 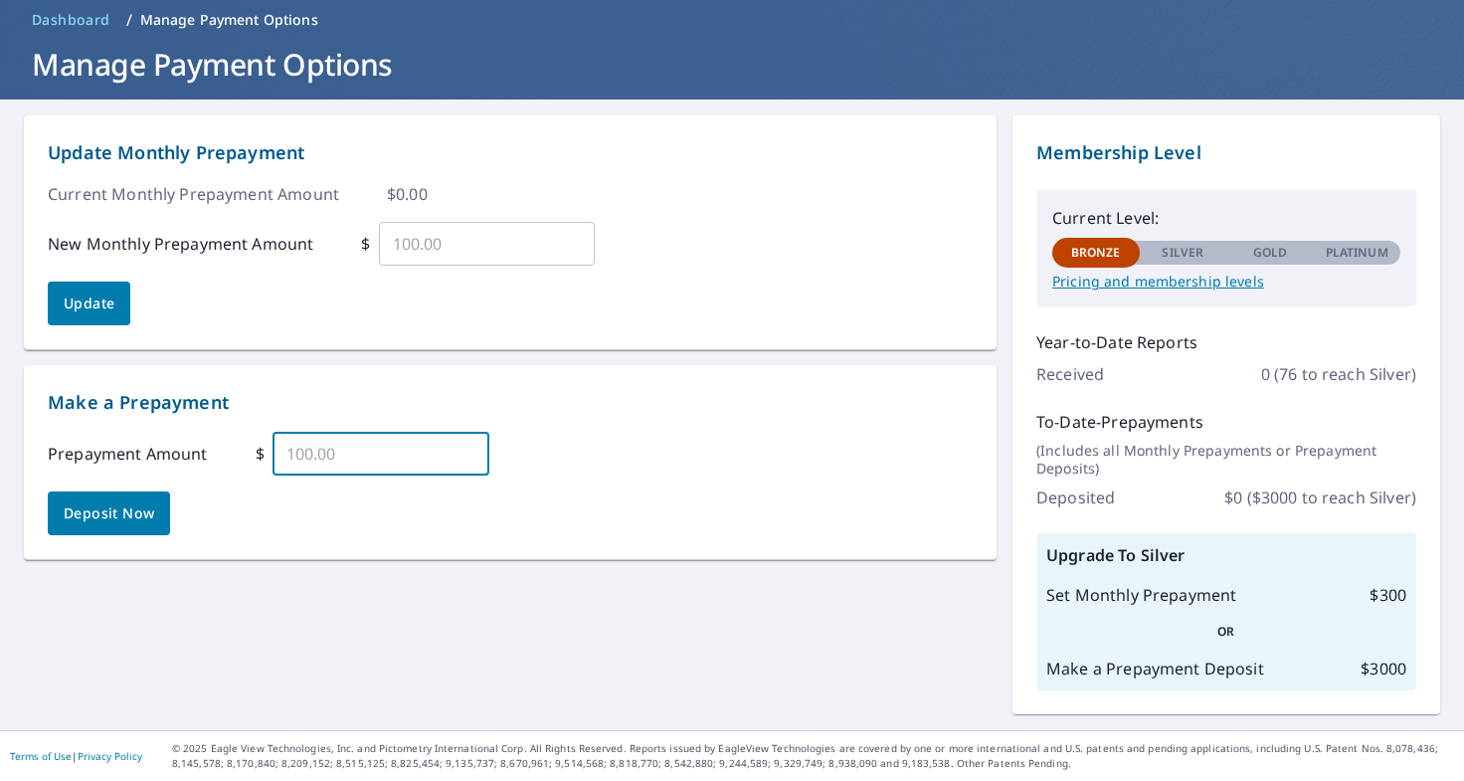 I want to click on p: Year-to-Date Reports, so click(x=1226, y=342).